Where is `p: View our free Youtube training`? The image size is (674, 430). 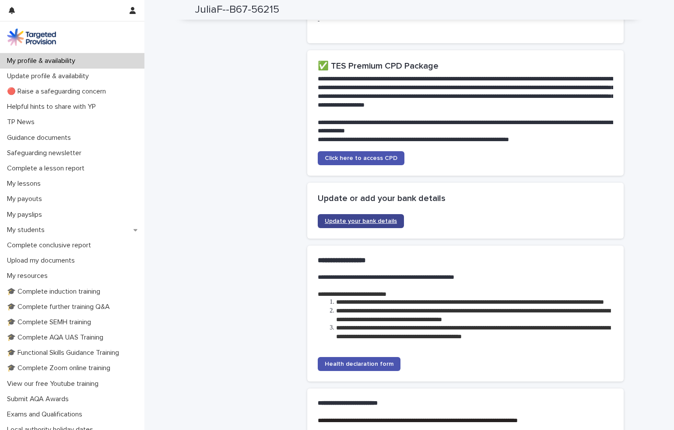 p: View our free Youtube training is located at coordinates (54, 384).